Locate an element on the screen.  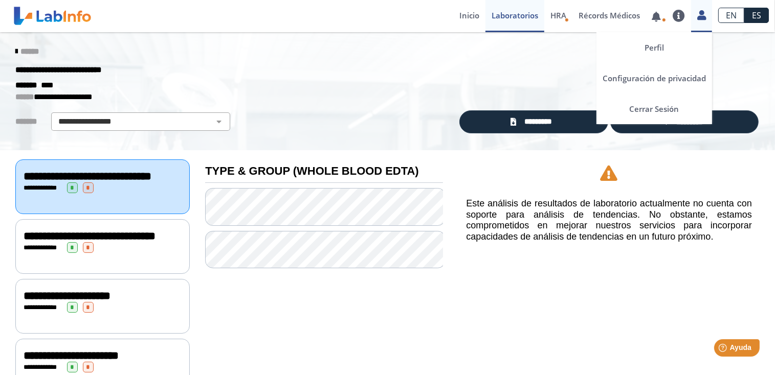
span: Ayuda is located at coordinates (57, 12).